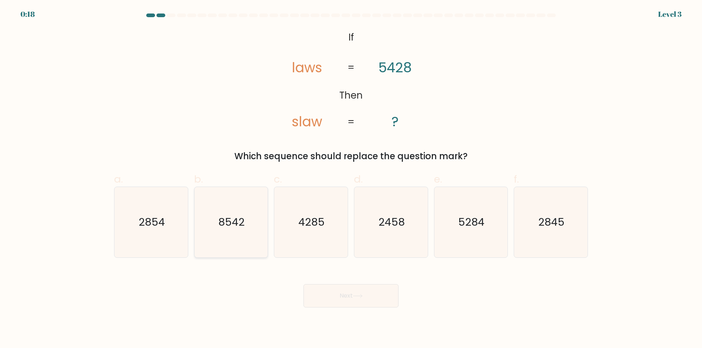  Describe the element at coordinates (307, 122) in the screenshot. I see `tspan: slaw` at that location.